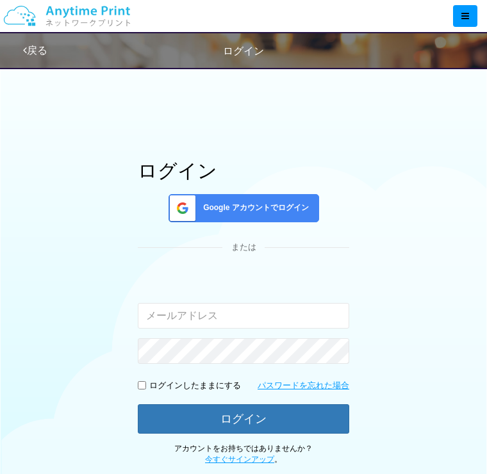 The image size is (487, 474). I want to click on p: アカウントをお持ちではありませんか？, so click(243, 454).